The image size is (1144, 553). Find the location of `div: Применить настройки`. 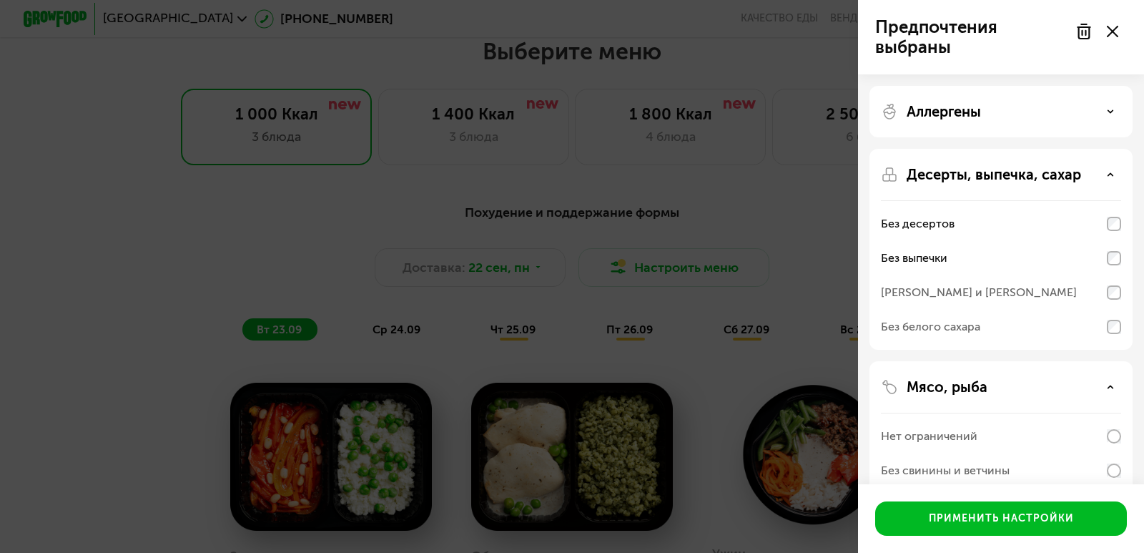

div: Применить настройки is located at coordinates (1001, 518).